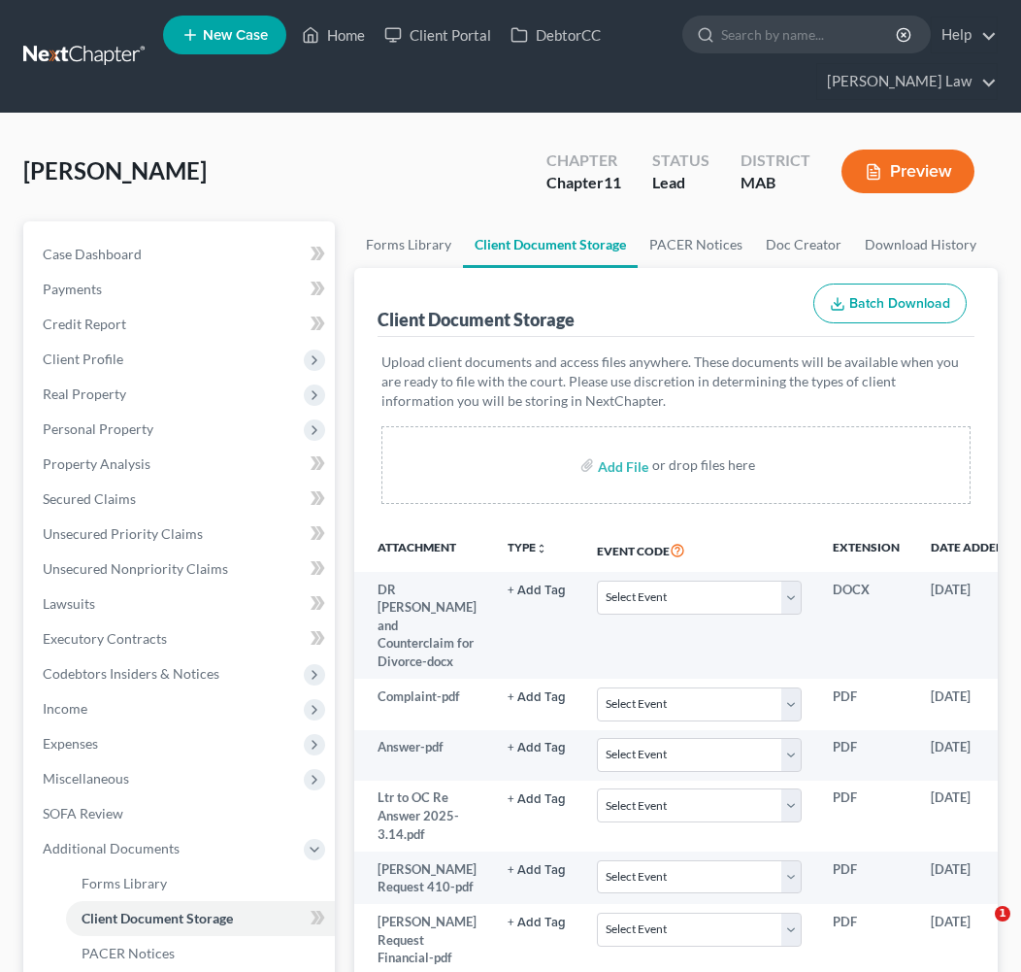 Image resolution: width=1021 pixels, height=972 pixels. Describe the element at coordinates (964, 35) in the screenshot. I see `a: Help` at that location.